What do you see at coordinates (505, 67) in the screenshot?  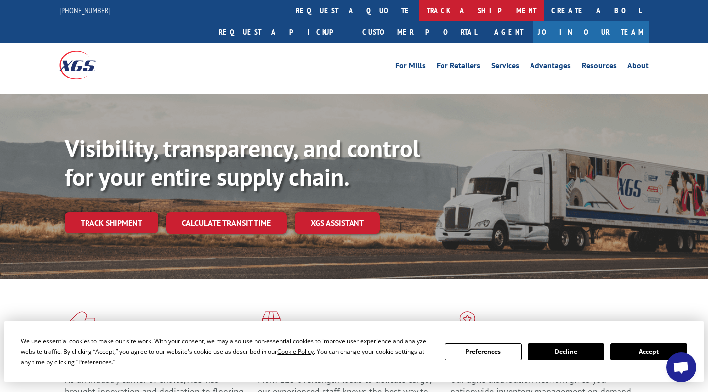 I see `a: Services` at bounding box center [505, 67].